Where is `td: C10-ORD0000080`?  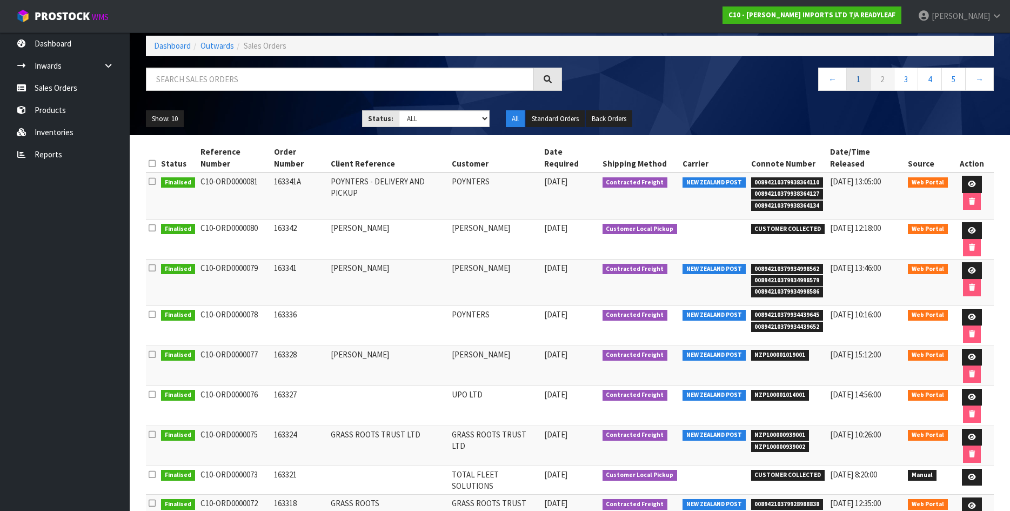
td: C10-ORD0000080 is located at coordinates (235, 239).